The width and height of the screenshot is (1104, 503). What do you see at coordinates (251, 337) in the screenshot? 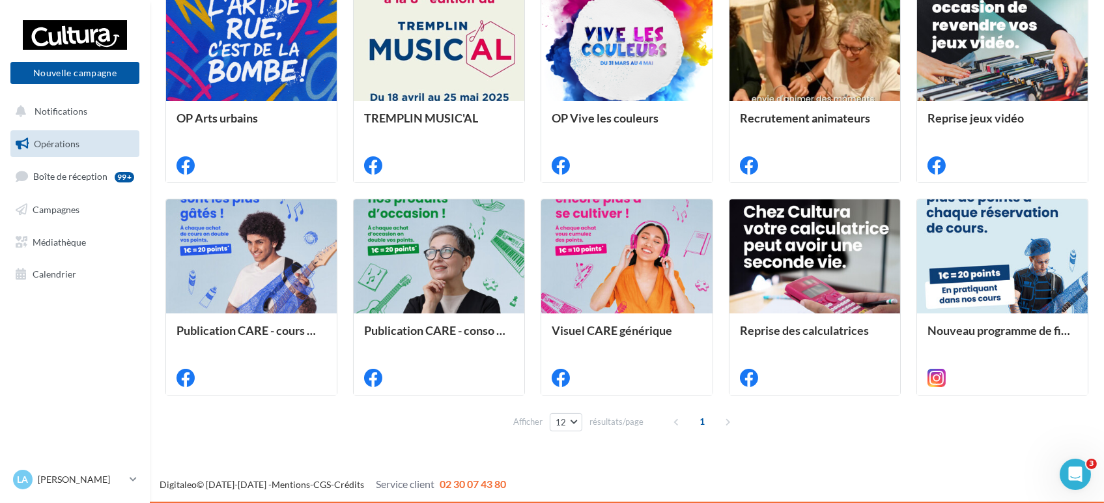
I see `div: Publication CARE - cours artistiques et musicaux` at bounding box center [251, 337].